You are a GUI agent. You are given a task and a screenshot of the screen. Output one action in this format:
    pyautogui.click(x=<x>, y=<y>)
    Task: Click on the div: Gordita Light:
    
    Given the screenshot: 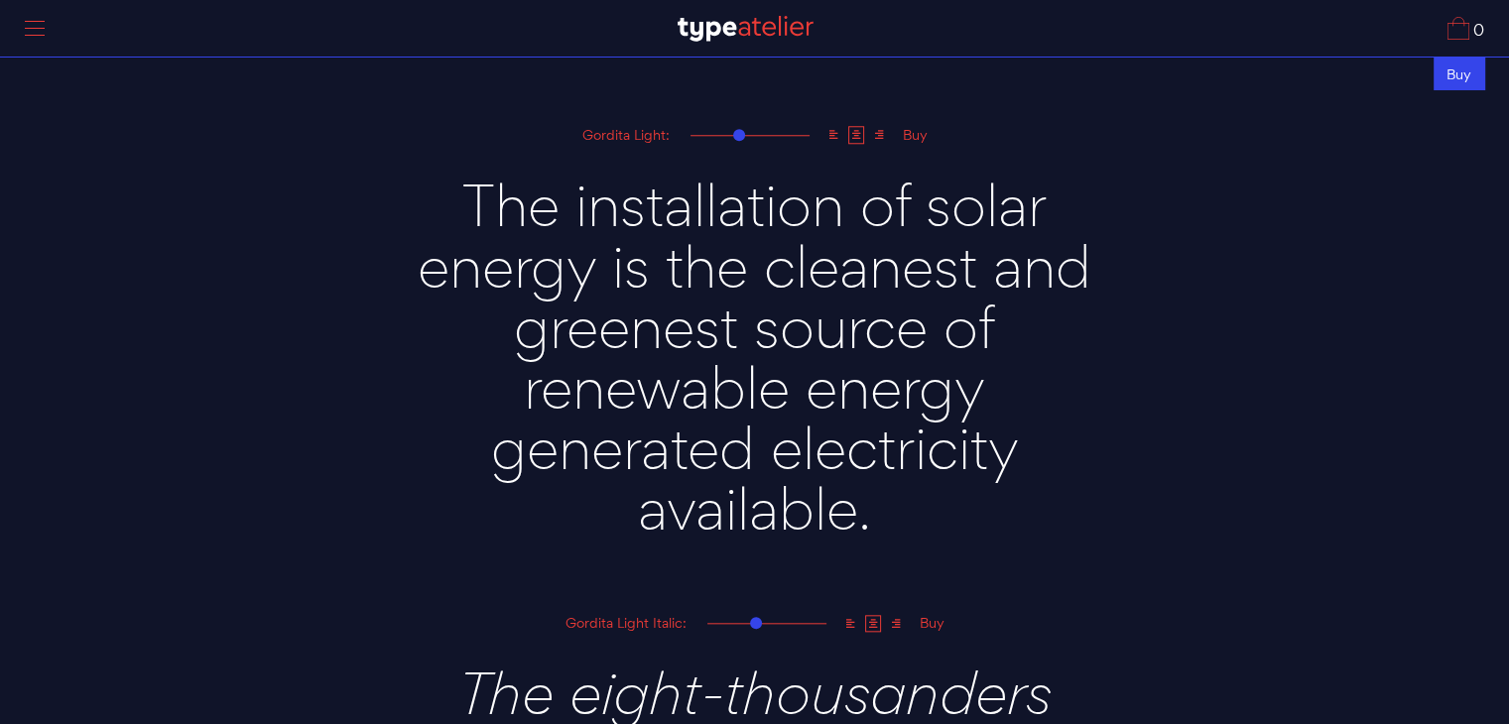 What is the action you would take?
    pyautogui.click(x=626, y=135)
    